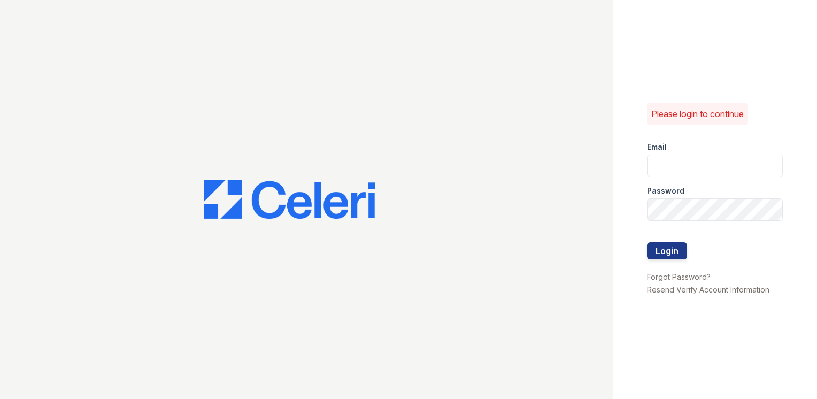 Image resolution: width=817 pixels, height=399 pixels. What do you see at coordinates (697, 114) in the screenshot?
I see `p: Please login to continue` at bounding box center [697, 114].